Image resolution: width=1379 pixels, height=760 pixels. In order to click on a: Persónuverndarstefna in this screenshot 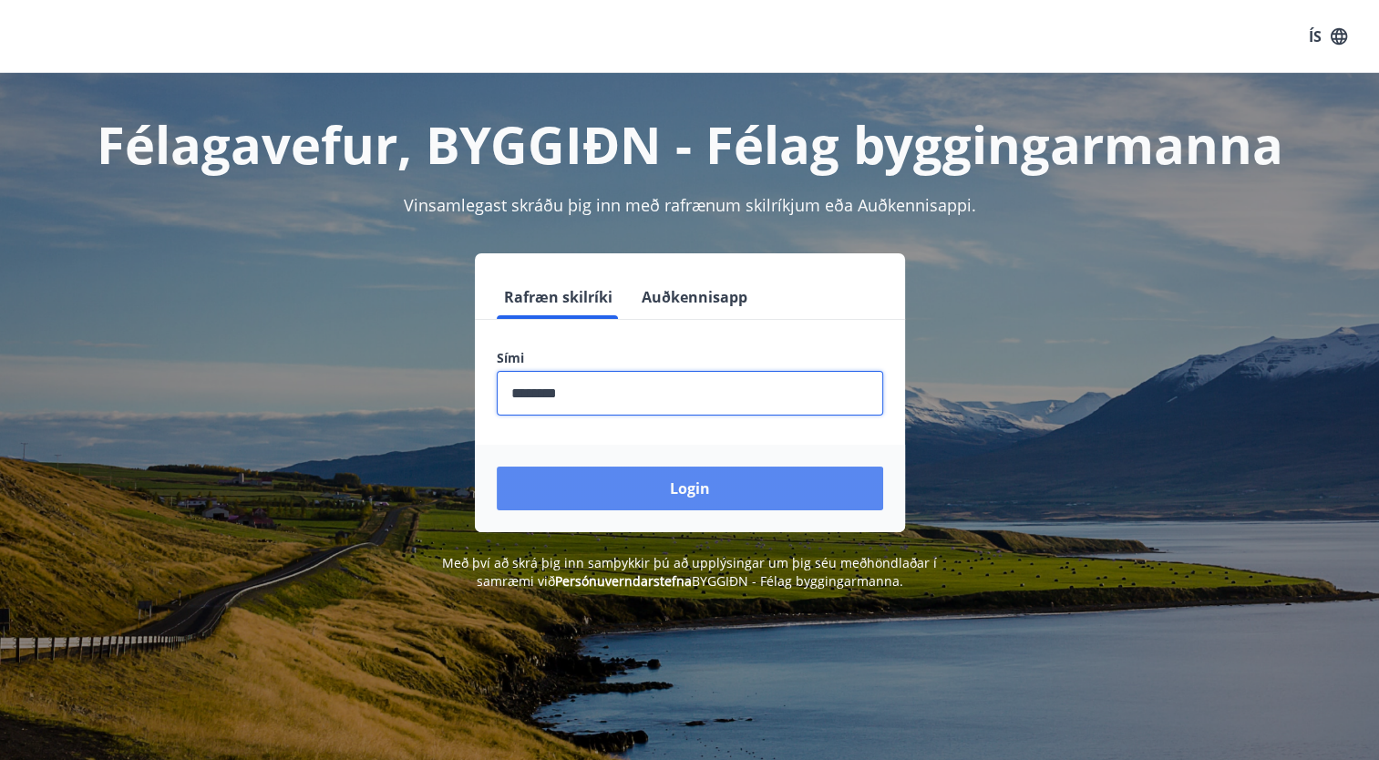, I will do `click(624, 581)`.